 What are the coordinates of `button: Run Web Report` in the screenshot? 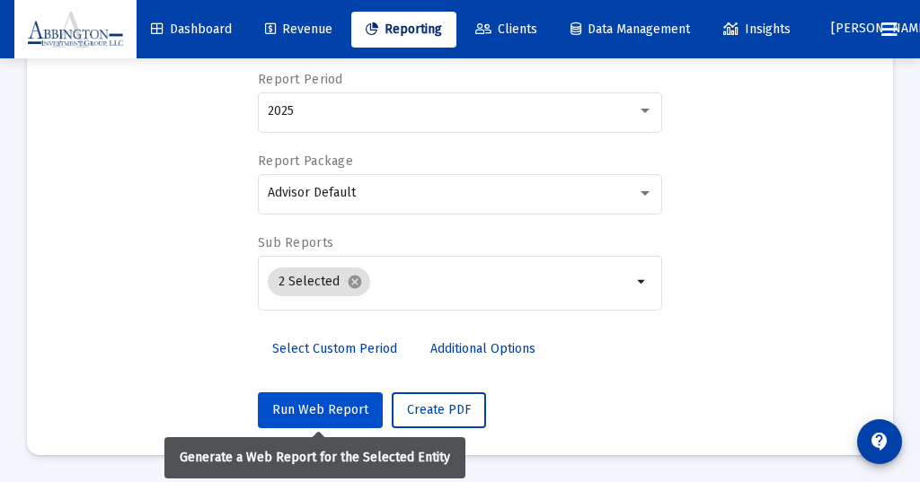 It's located at (320, 411).